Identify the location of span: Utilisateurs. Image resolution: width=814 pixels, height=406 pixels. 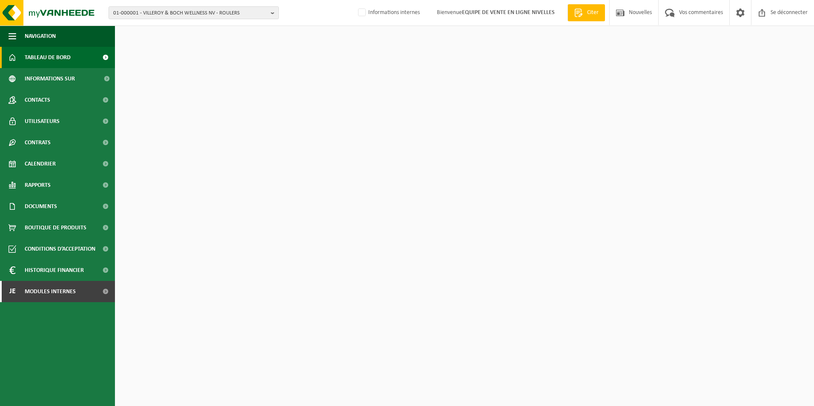
(42, 121).